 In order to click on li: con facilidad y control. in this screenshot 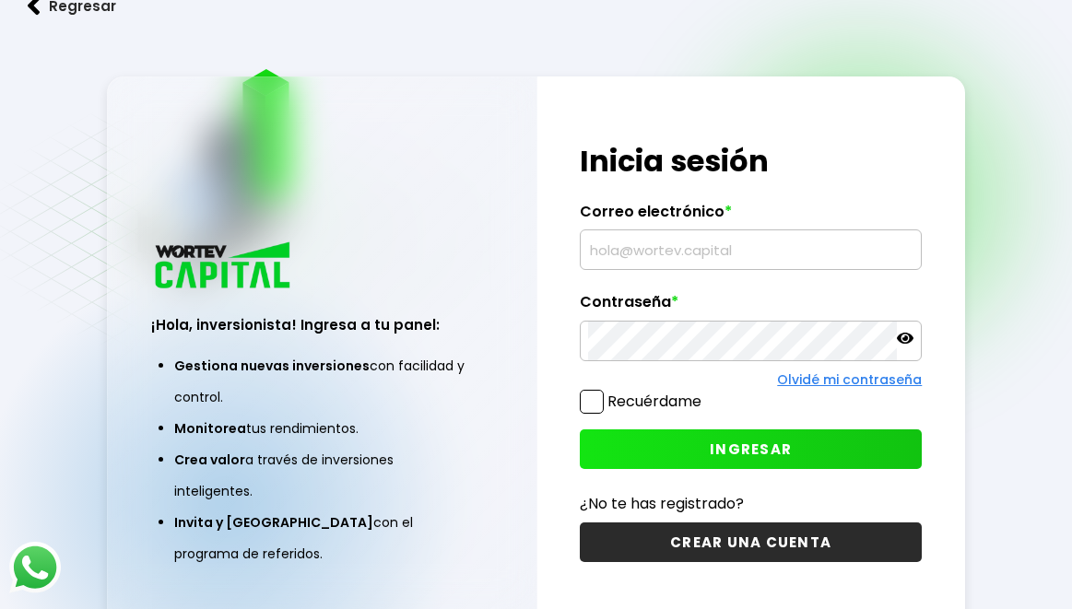, I will do `click(322, 382)`.